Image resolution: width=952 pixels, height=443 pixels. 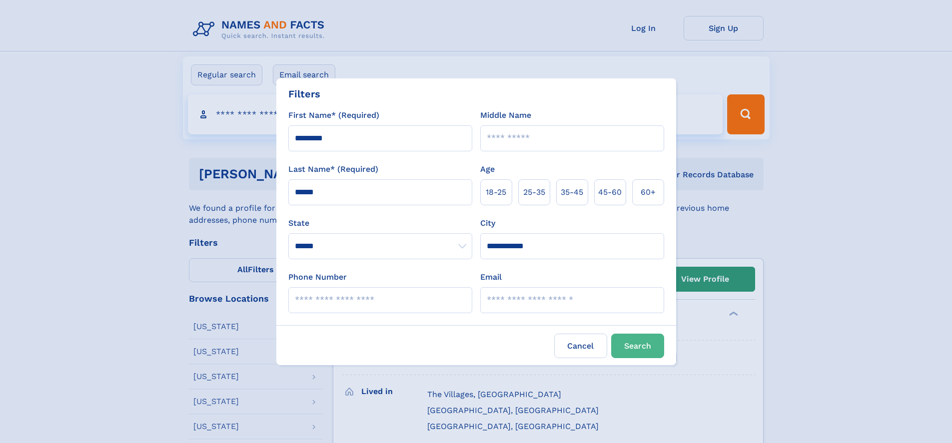 I want to click on label: Email, so click(x=491, y=277).